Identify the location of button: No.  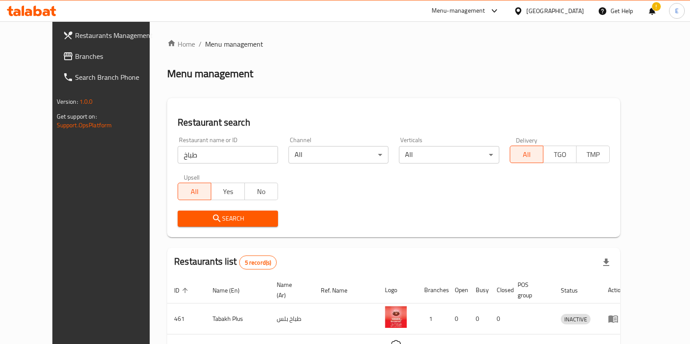
(261, 191).